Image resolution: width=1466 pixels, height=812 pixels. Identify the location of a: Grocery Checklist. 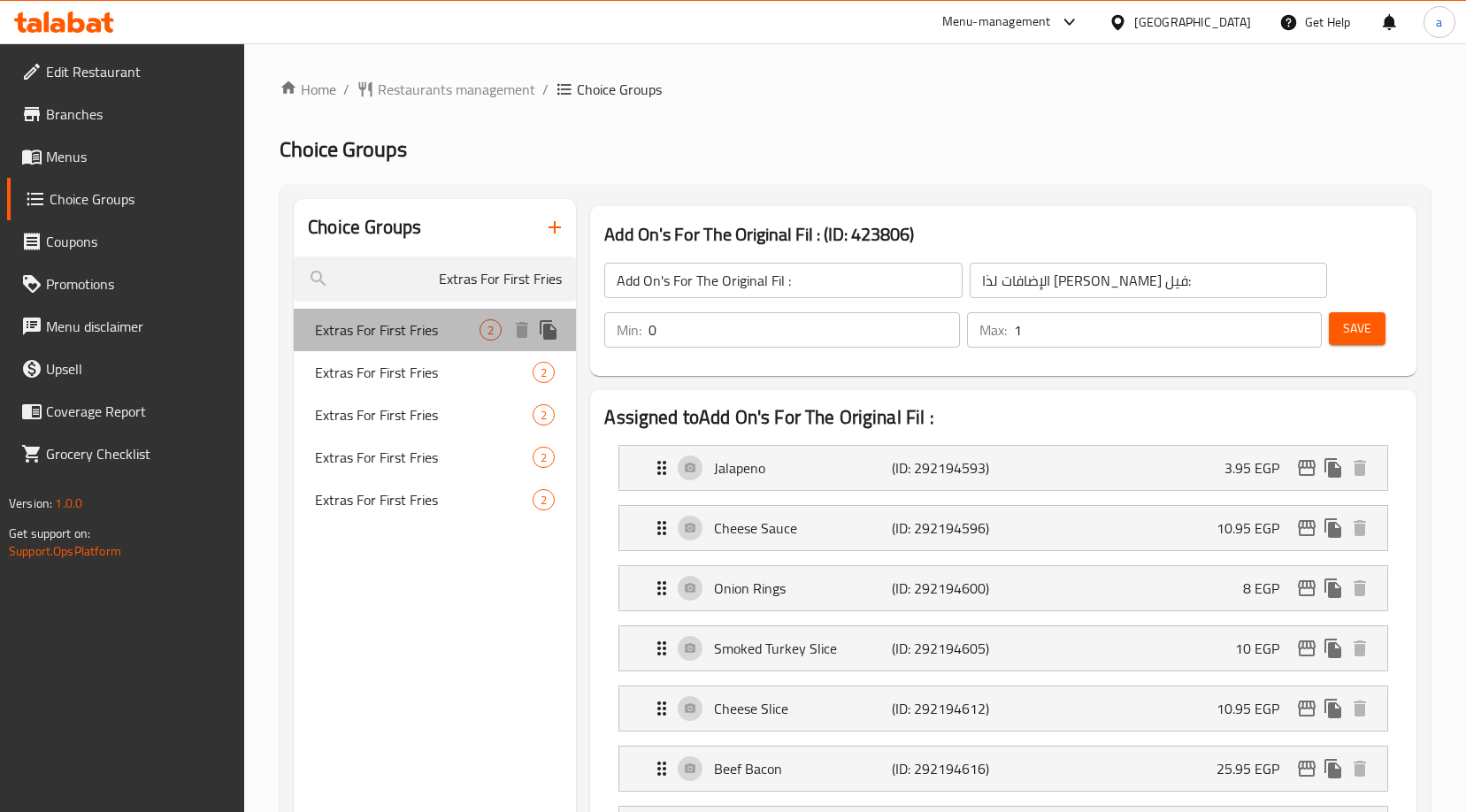
(125, 454).